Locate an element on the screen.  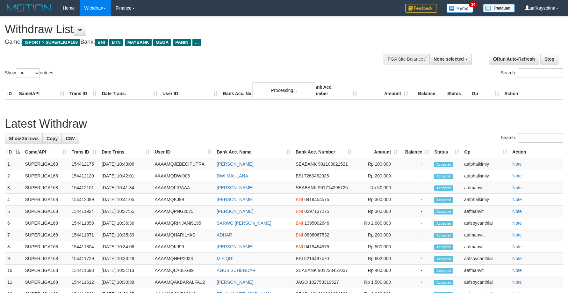
td: AAAAMQHEP2023 is located at coordinates (183, 258).